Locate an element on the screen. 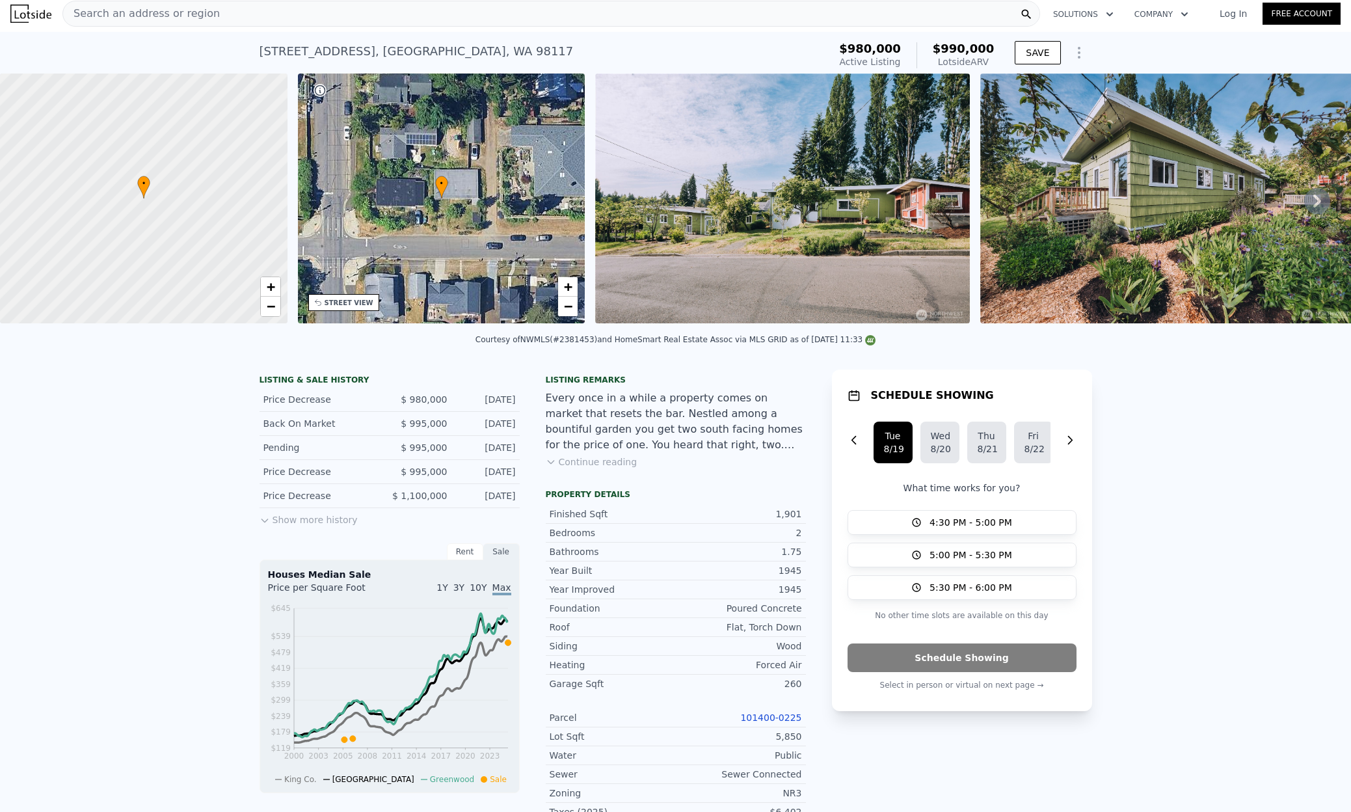 The image size is (1351, 812). div: LISTING & SALE HISTORY is located at coordinates (390, 381).